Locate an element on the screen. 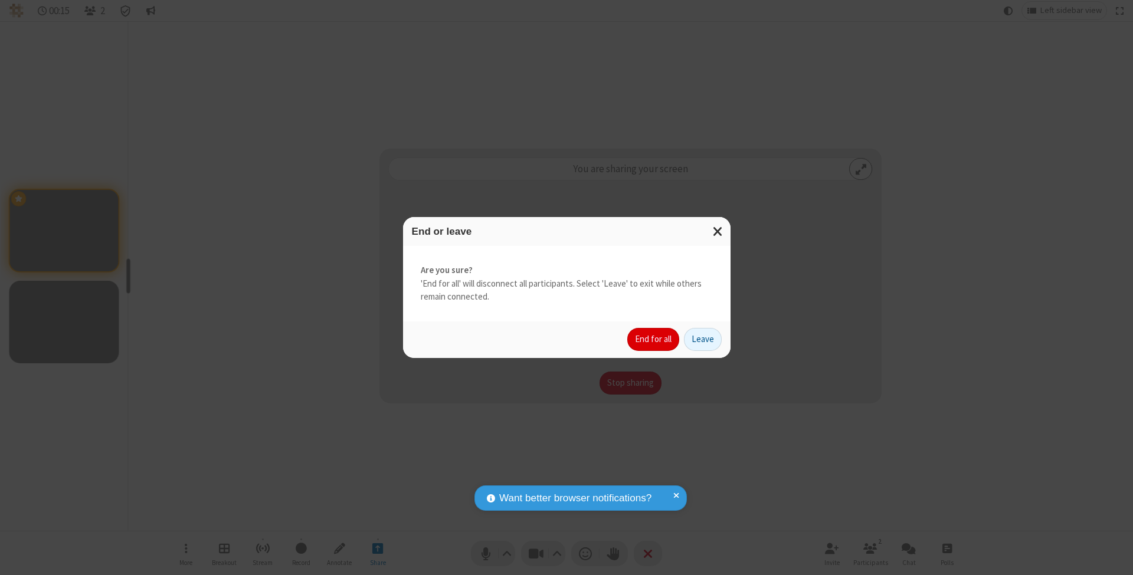  button: End for all is located at coordinates (653, 340).